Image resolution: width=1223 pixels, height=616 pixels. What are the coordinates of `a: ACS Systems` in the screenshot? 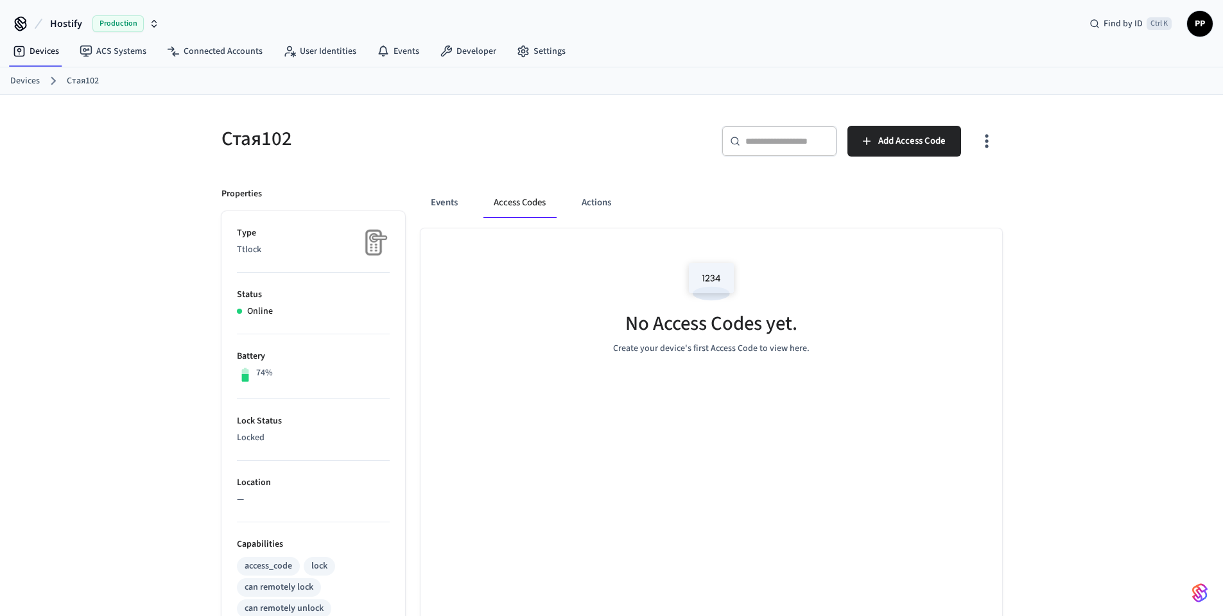 It's located at (113, 51).